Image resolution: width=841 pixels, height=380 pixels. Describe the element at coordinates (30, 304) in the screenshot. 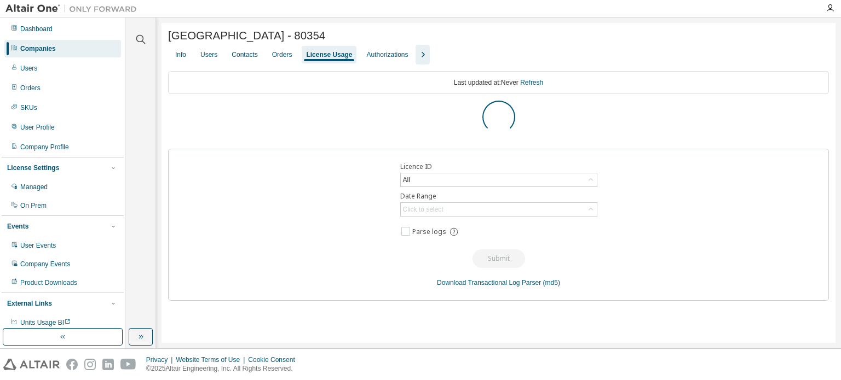

I see `div: External Links` at that location.